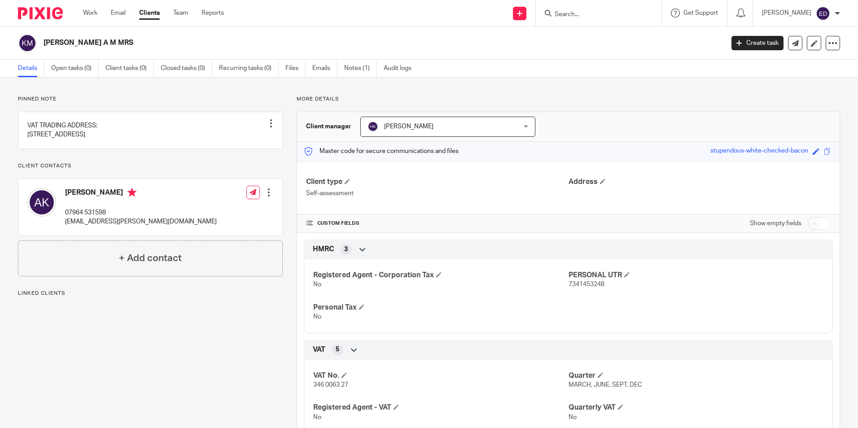 This screenshot has height=428, width=858. Describe the element at coordinates (437, 182) in the screenshot. I see `h4: Client type` at that location.